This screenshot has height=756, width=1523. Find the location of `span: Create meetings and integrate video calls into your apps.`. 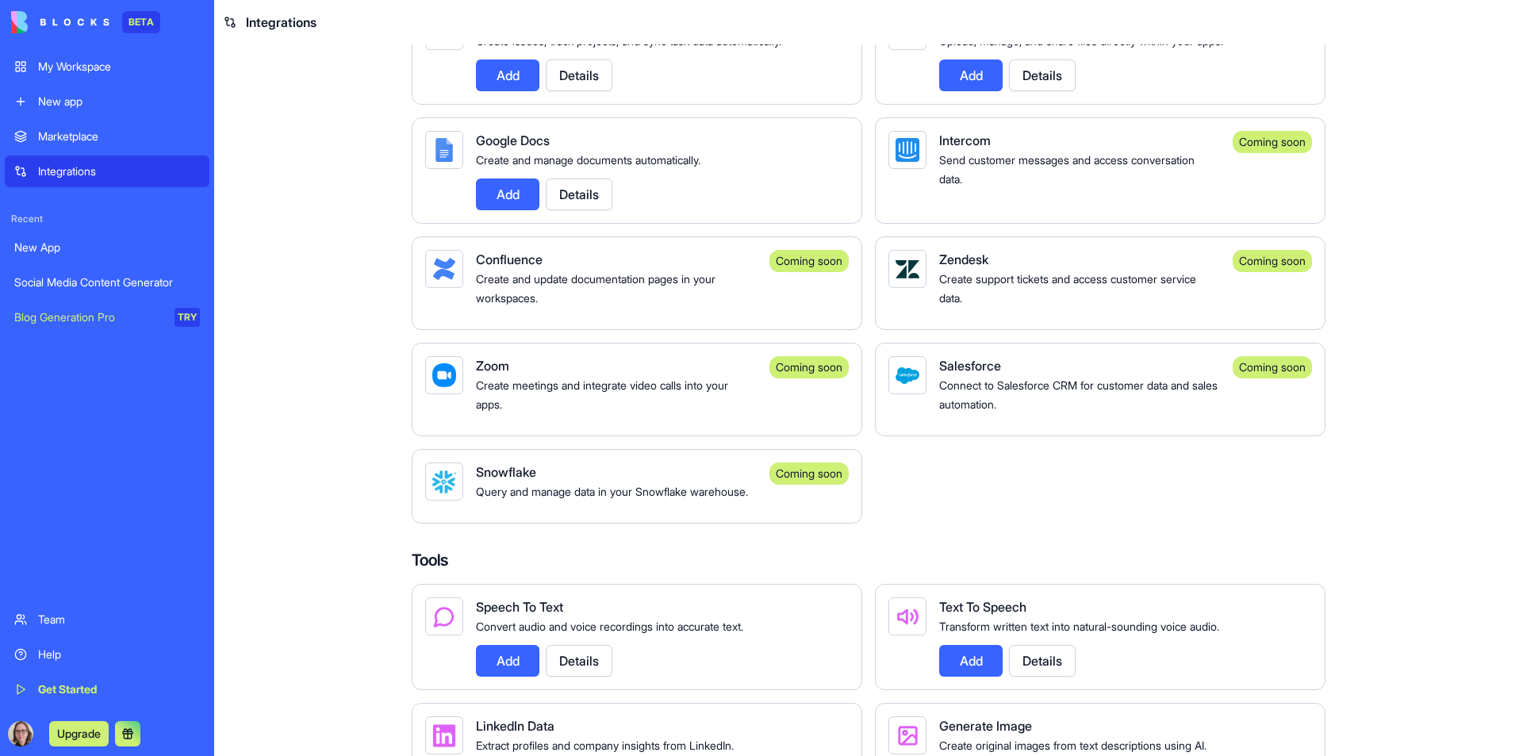

span: Create meetings and integrate video calls into your apps. is located at coordinates (602, 394).